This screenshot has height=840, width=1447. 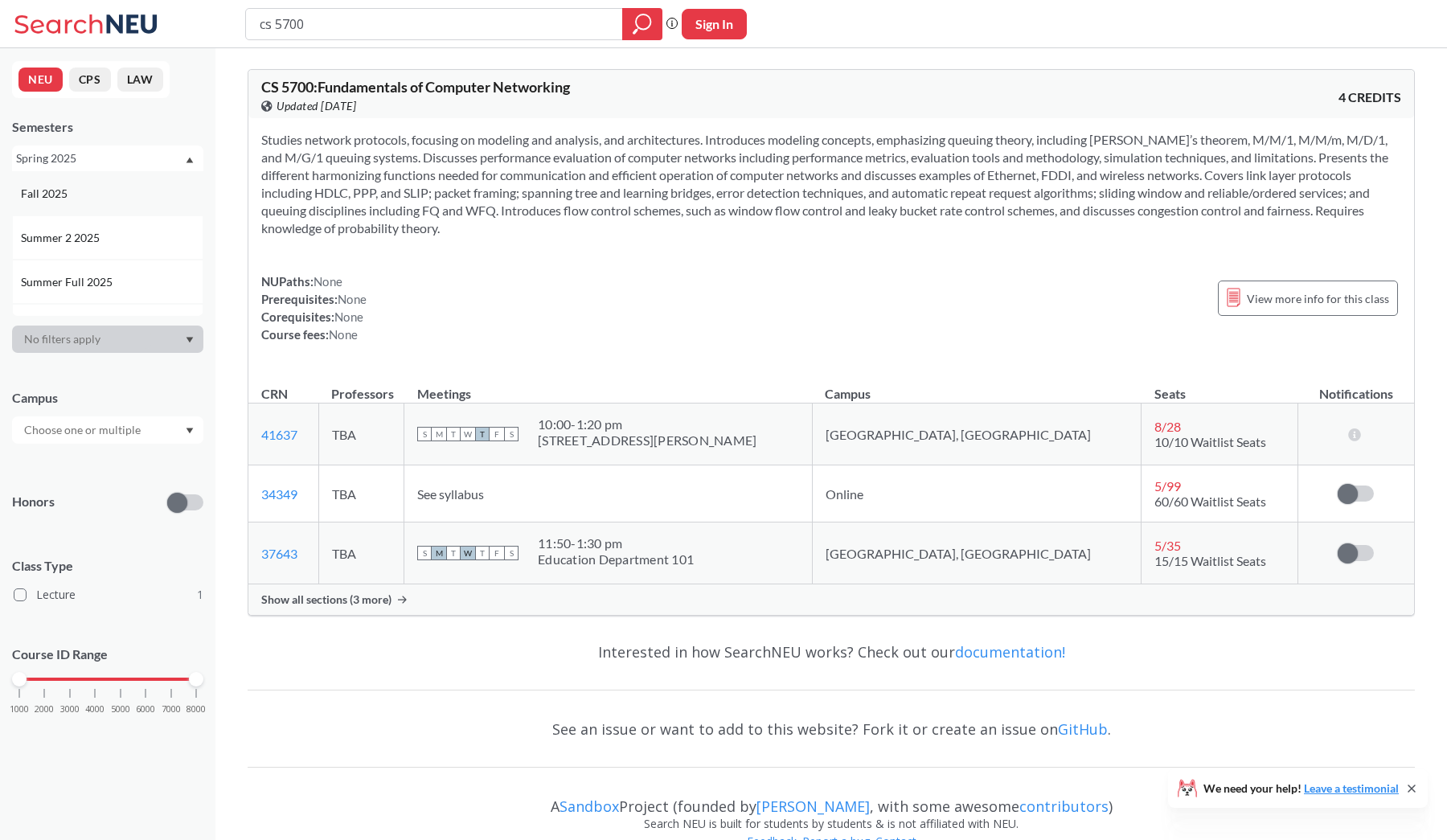 What do you see at coordinates (450, 494) in the screenshot?
I see `span: See syllabus` at bounding box center [450, 494].